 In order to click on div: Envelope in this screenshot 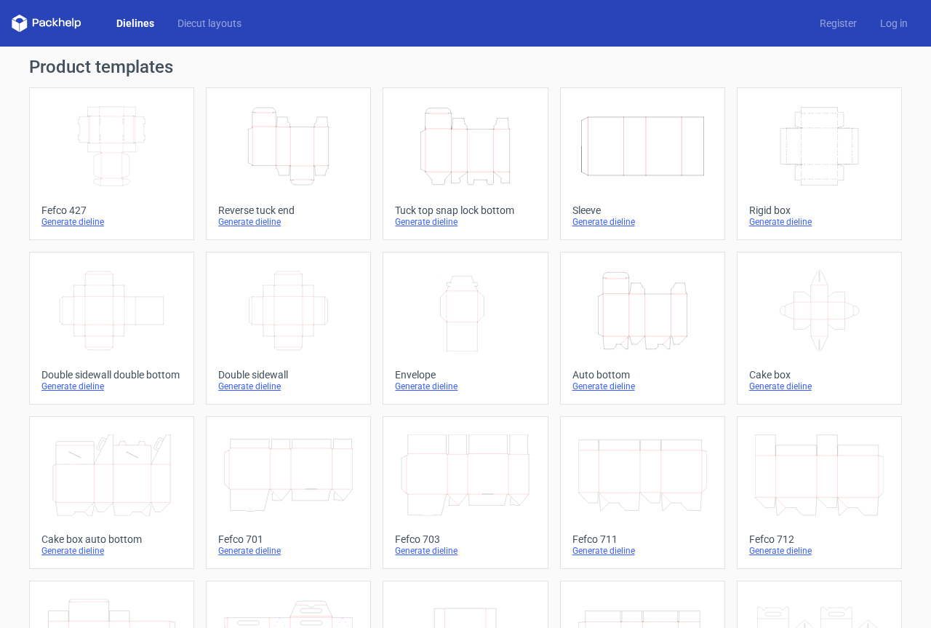, I will do `click(465, 375)`.